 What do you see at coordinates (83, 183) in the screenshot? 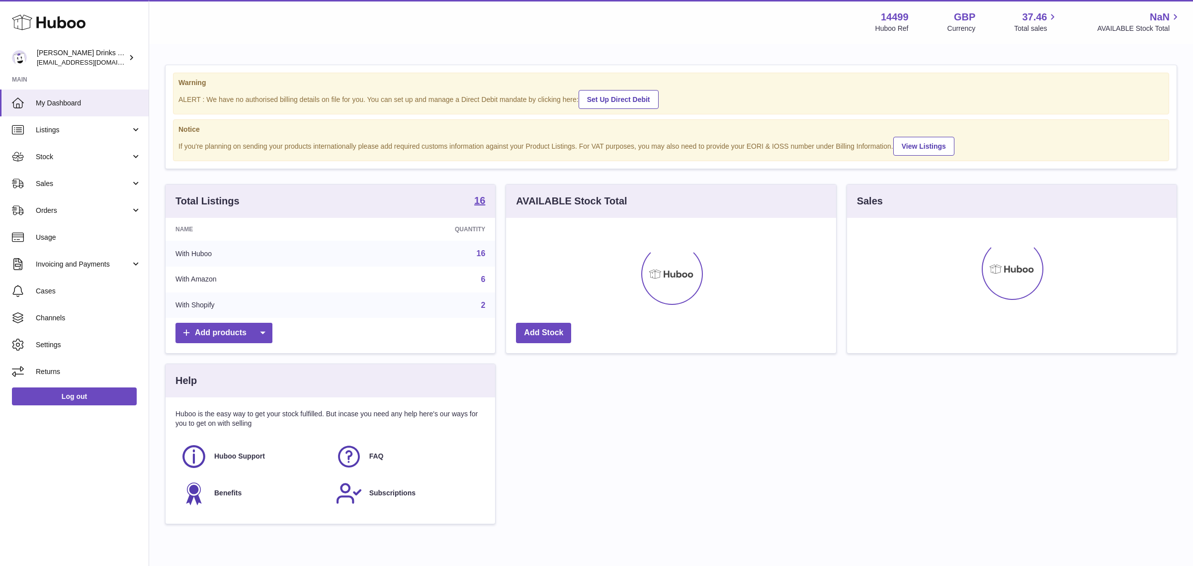
I see `span: Sales` at bounding box center [83, 183].